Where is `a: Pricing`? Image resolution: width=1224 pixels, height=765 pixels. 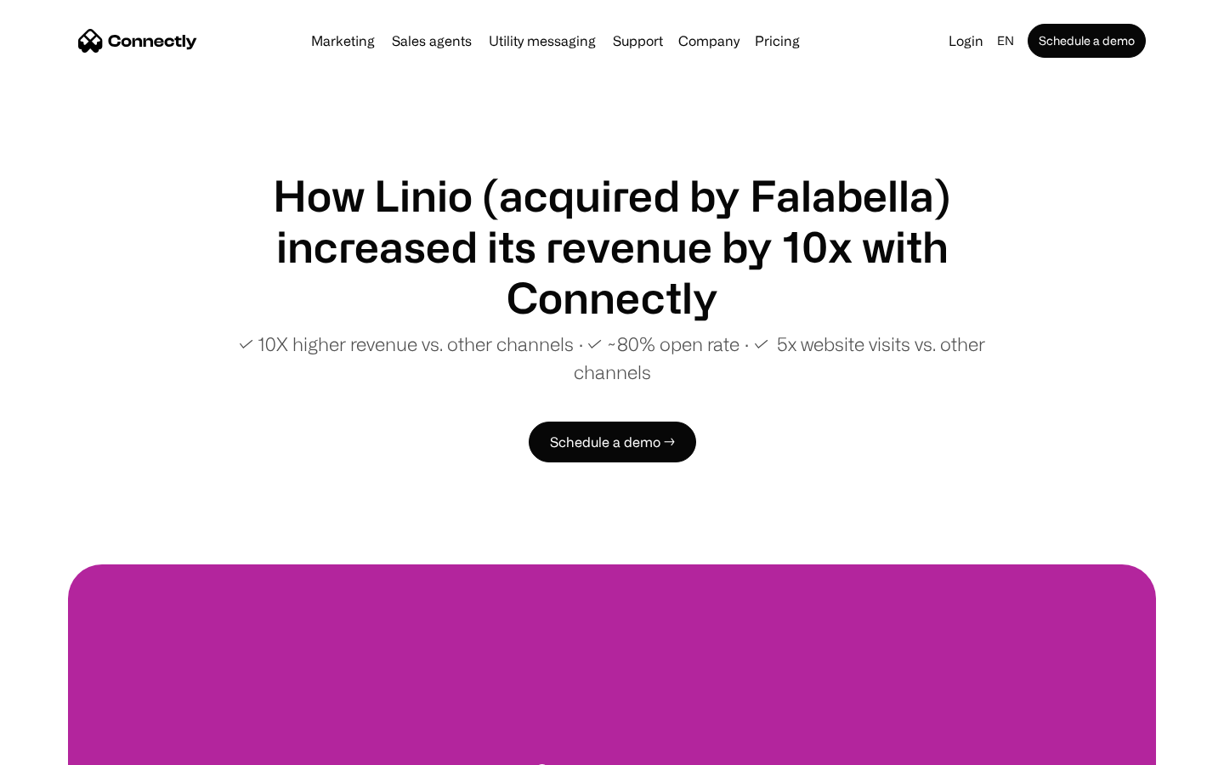 a: Pricing is located at coordinates (777, 41).